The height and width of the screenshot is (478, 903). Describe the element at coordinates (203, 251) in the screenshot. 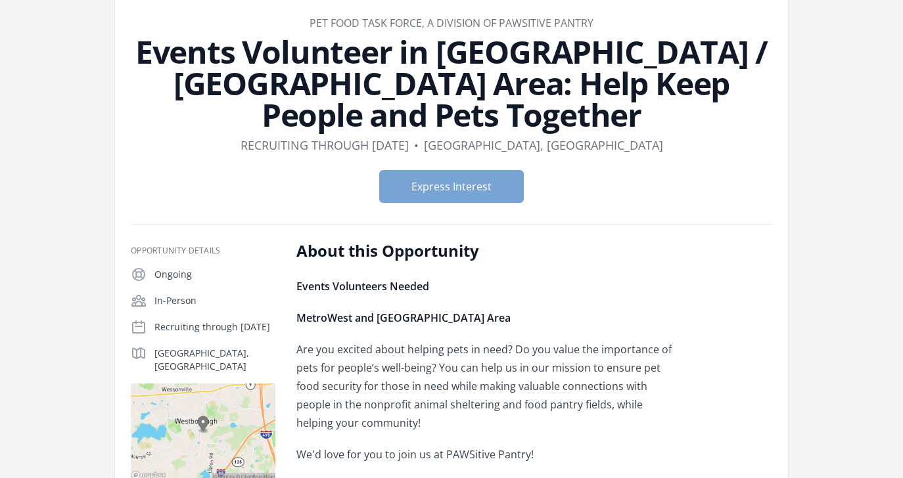

I see `h3: Opportunity Details` at that location.